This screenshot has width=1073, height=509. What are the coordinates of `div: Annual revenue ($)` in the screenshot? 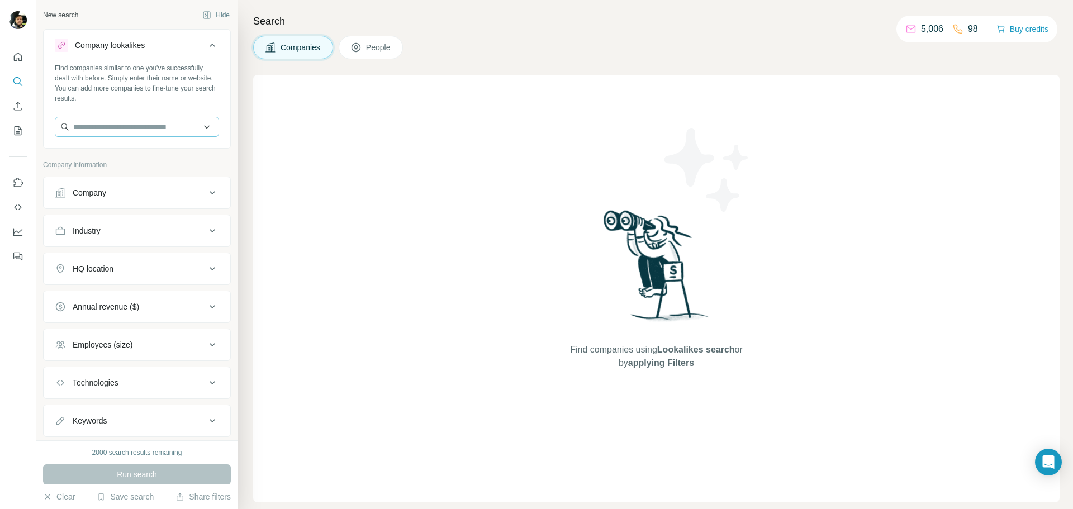 It's located at (106, 307).